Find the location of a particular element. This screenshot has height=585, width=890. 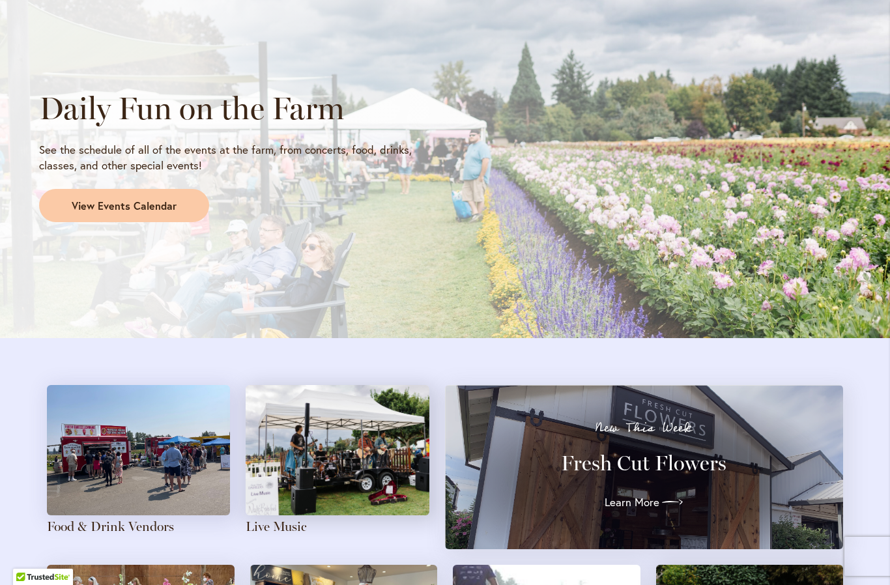

a: A four-person band plays with a field of pink dahlias in the background is located at coordinates (337, 450).